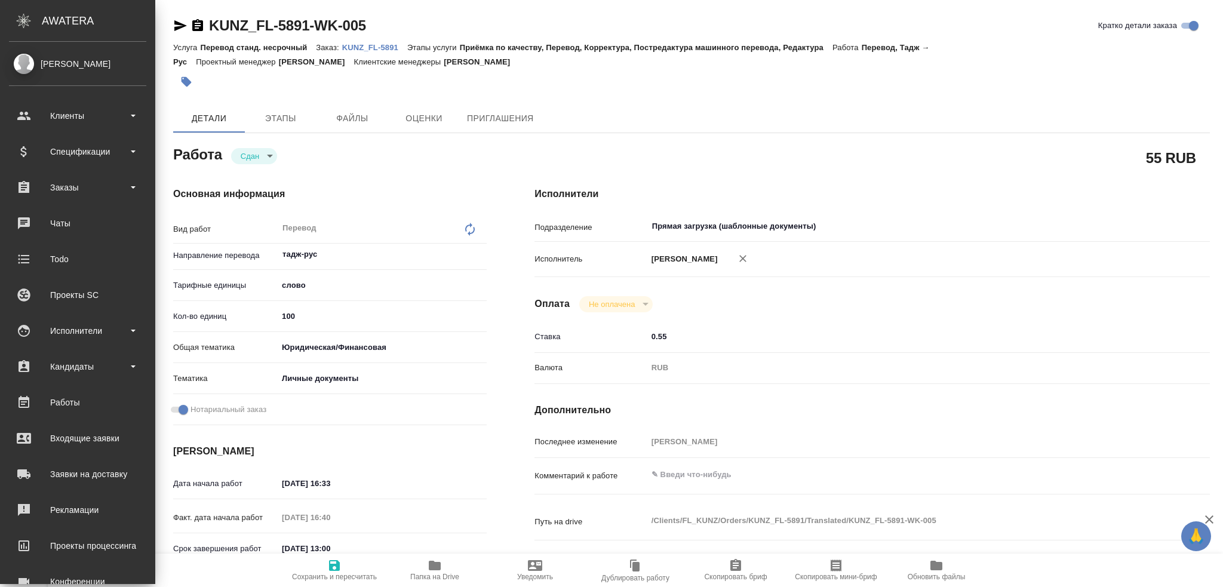 The image size is (1223, 587). Describe the element at coordinates (225, 379) in the screenshot. I see `p: Тематика` at that location.